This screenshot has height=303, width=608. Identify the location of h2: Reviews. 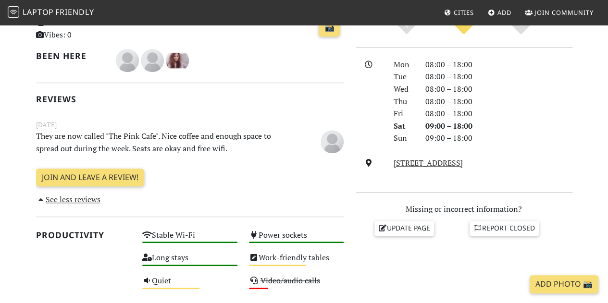
(190, 99).